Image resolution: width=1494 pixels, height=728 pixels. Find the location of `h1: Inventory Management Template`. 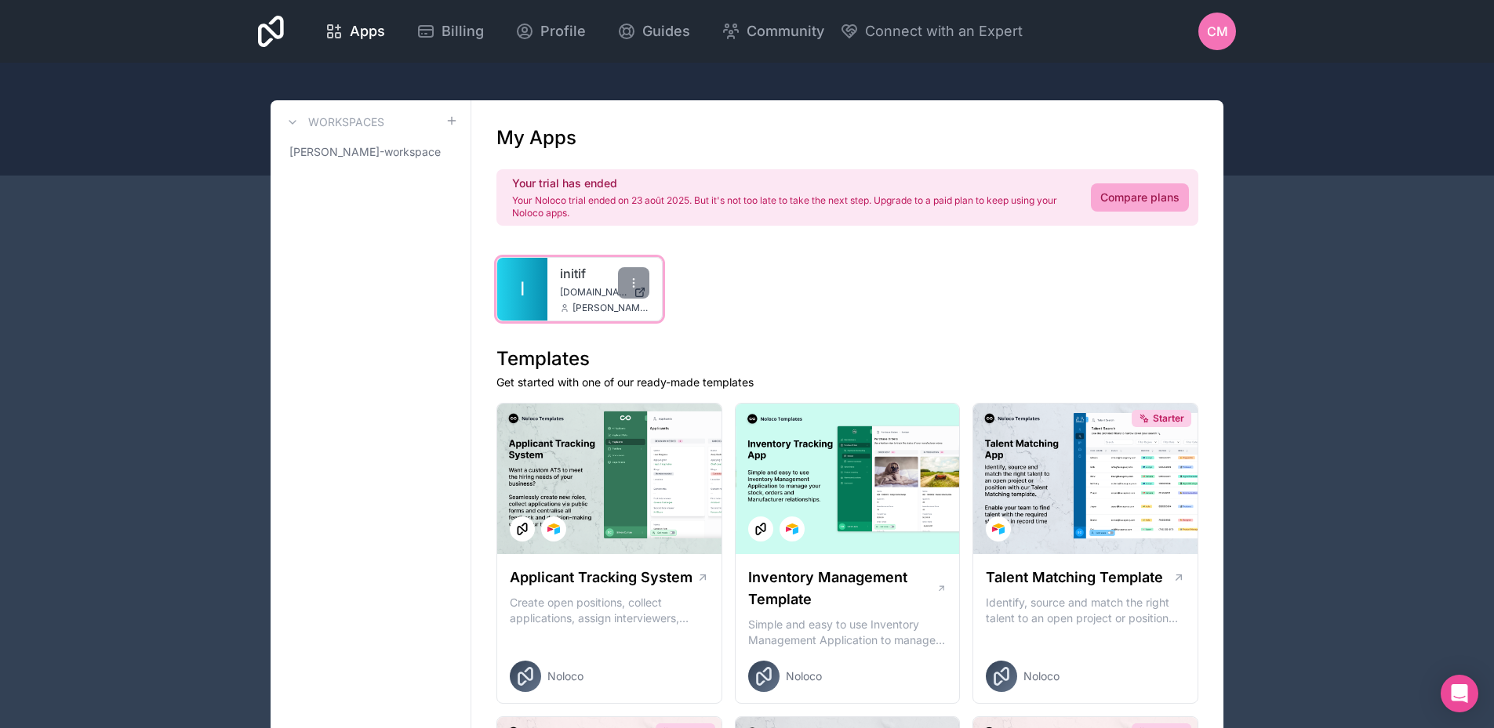

h1: Inventory Management Template is located at coordinates (842, 589).